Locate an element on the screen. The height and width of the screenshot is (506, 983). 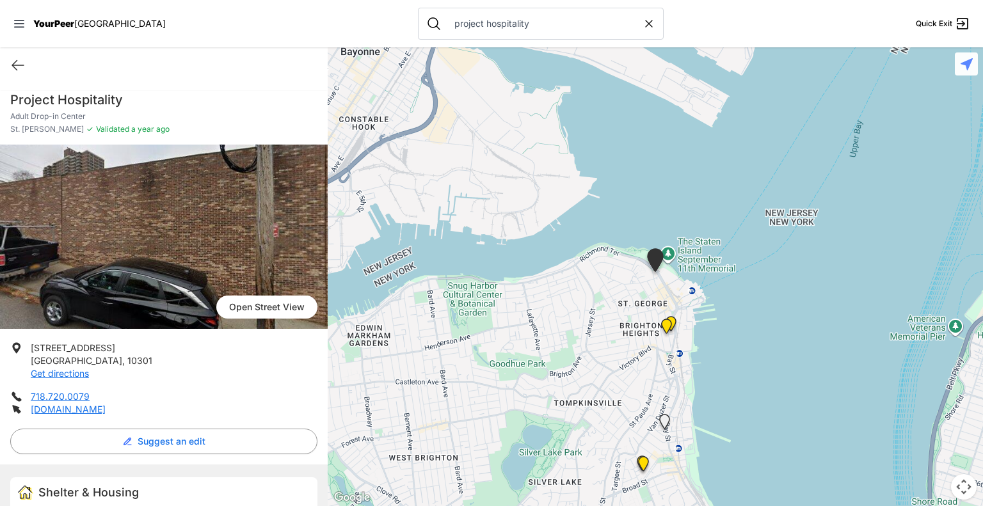
span: a year ago is located at coordinates (149, 129).